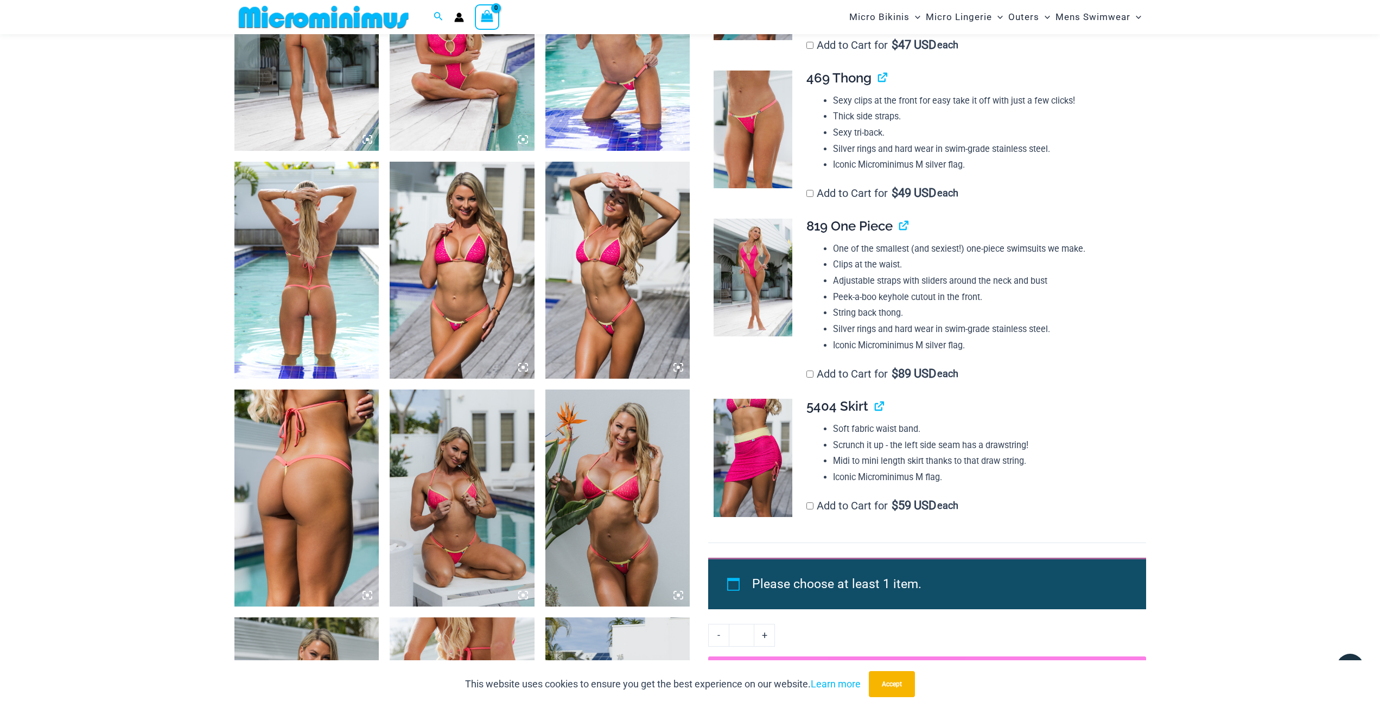 This screenshot has height=708, width=1380. I want to click on img: MM SHOP LOGO FLAT, so click(323, 17).